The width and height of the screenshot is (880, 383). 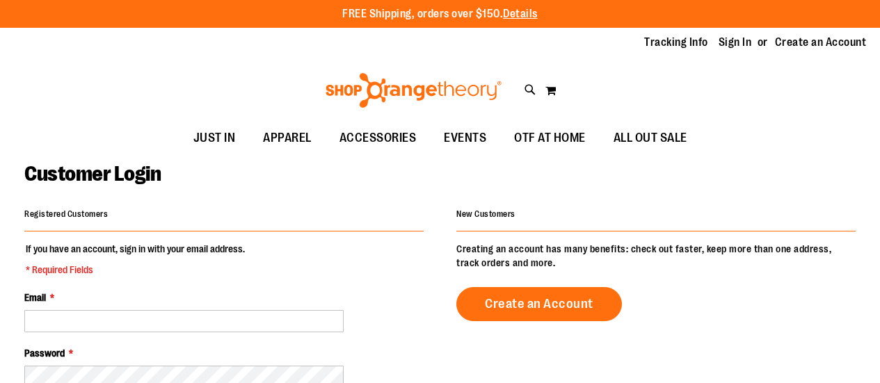 What do you see at coordinates (656, 256) in the screenshot?
I see `p: Creating an account has many benefits: check out faster, keep more than one address, track orders...` at bounding box center [656, 256].